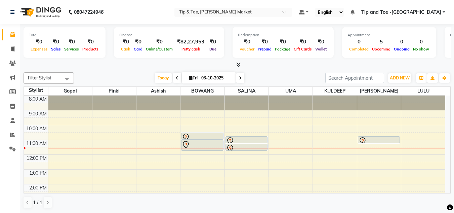 The width and height of the screenshot is (454, 213). What do you see at coordinates (264, 49) in the screenshot?
I see `span: Prepaid` at bounding box center [264, 49].